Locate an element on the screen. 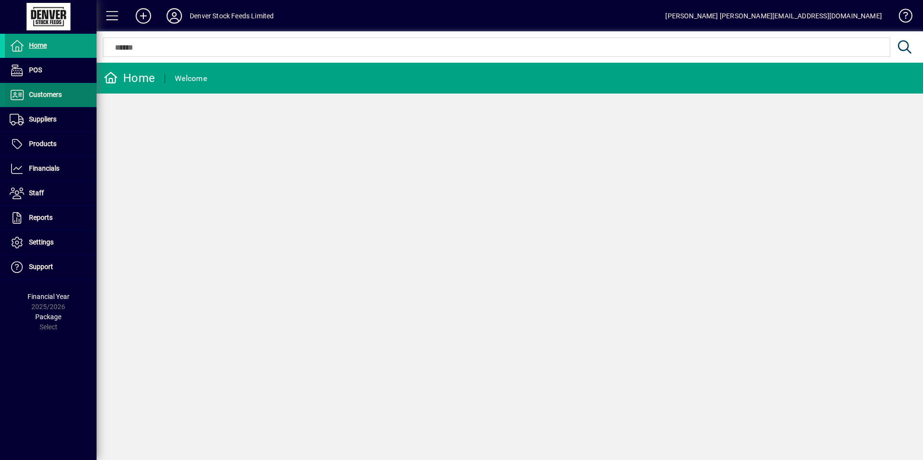 The width and height of the screenshot is (923, 460). a: Reports is located at coordinates (51, 218).